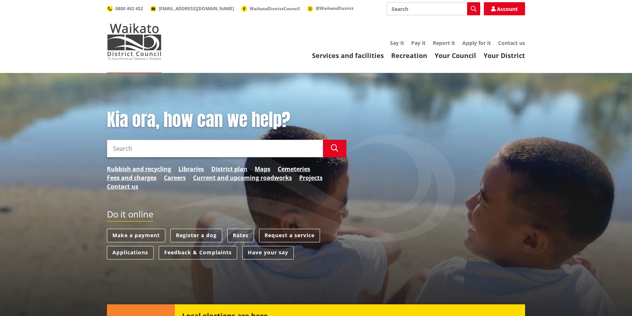  What do you see at coordinates (191, 169) in the screenshot?
I see `a: Libraries` at bounding box center [191, 169].